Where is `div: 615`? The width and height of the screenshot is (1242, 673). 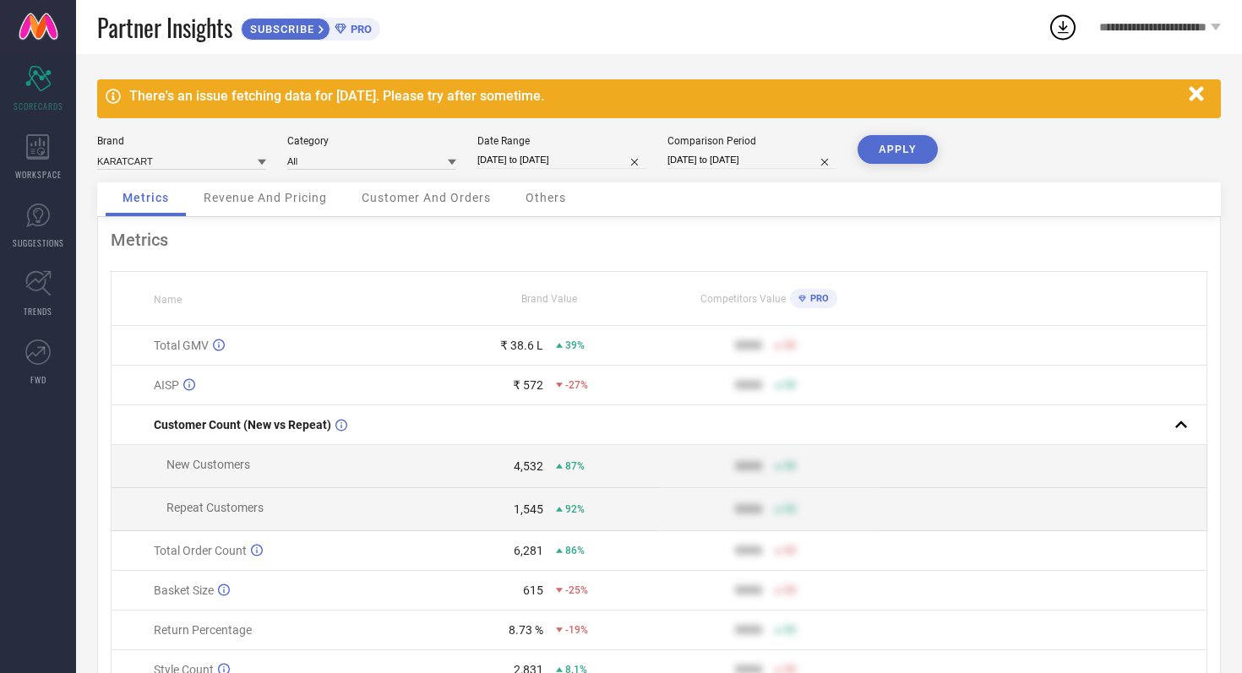
div: 615 is located at coordinates (533, 590).